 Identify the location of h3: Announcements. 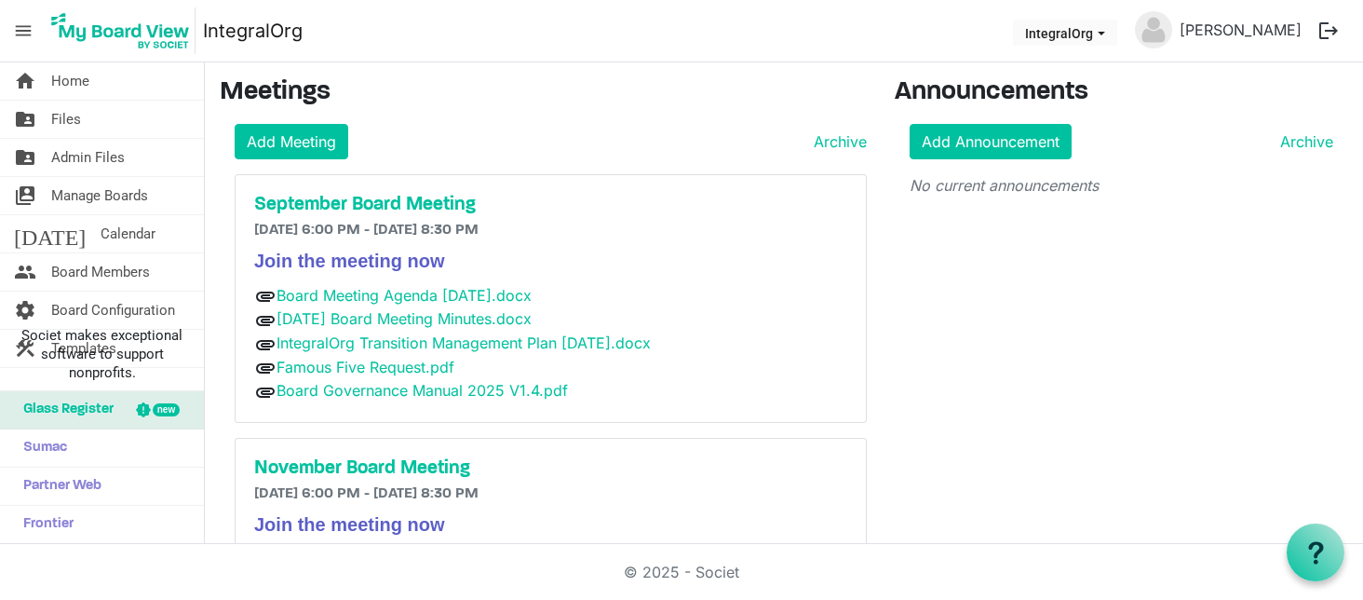
(1122, 93).